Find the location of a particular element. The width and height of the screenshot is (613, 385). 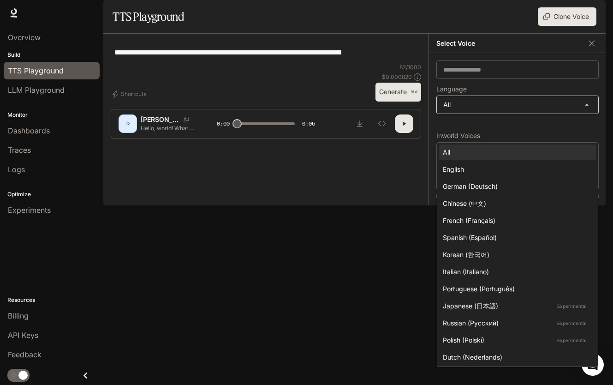

div: Russian (Русский) is located at coordinates (515, 322).